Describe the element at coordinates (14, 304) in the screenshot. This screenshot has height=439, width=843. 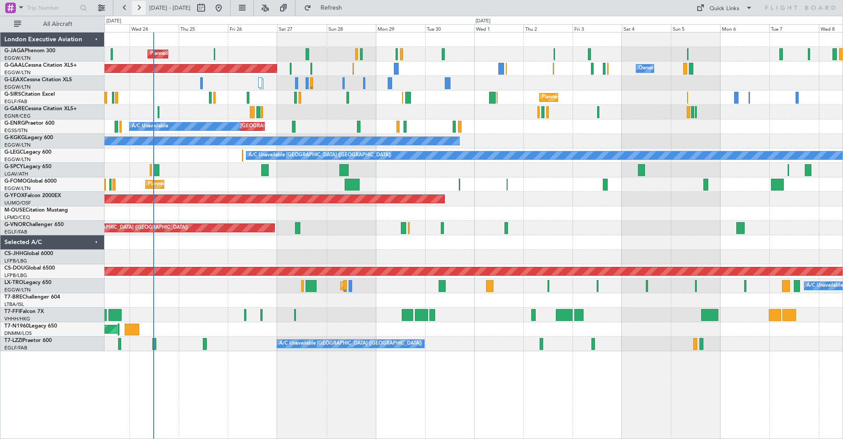
I see `a: LTBA/ISL` at that location.